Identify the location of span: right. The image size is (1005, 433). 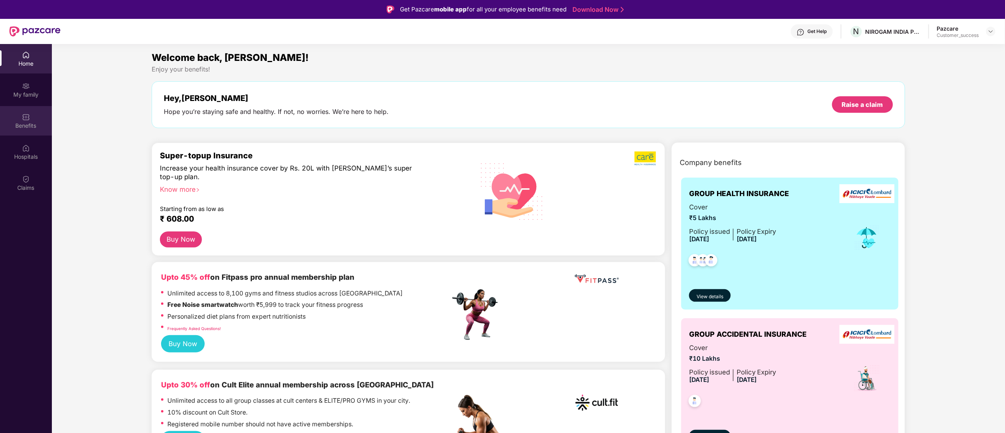
(198, 190).